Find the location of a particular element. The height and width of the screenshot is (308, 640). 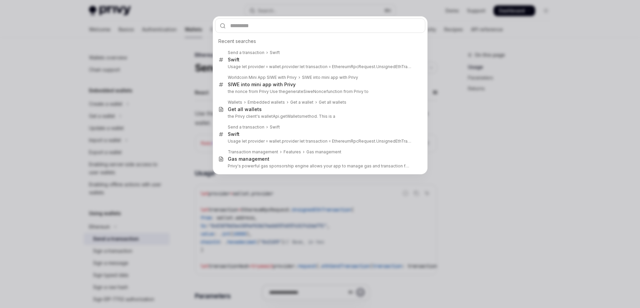

b: getWallets is located at coordinates (290, 116).